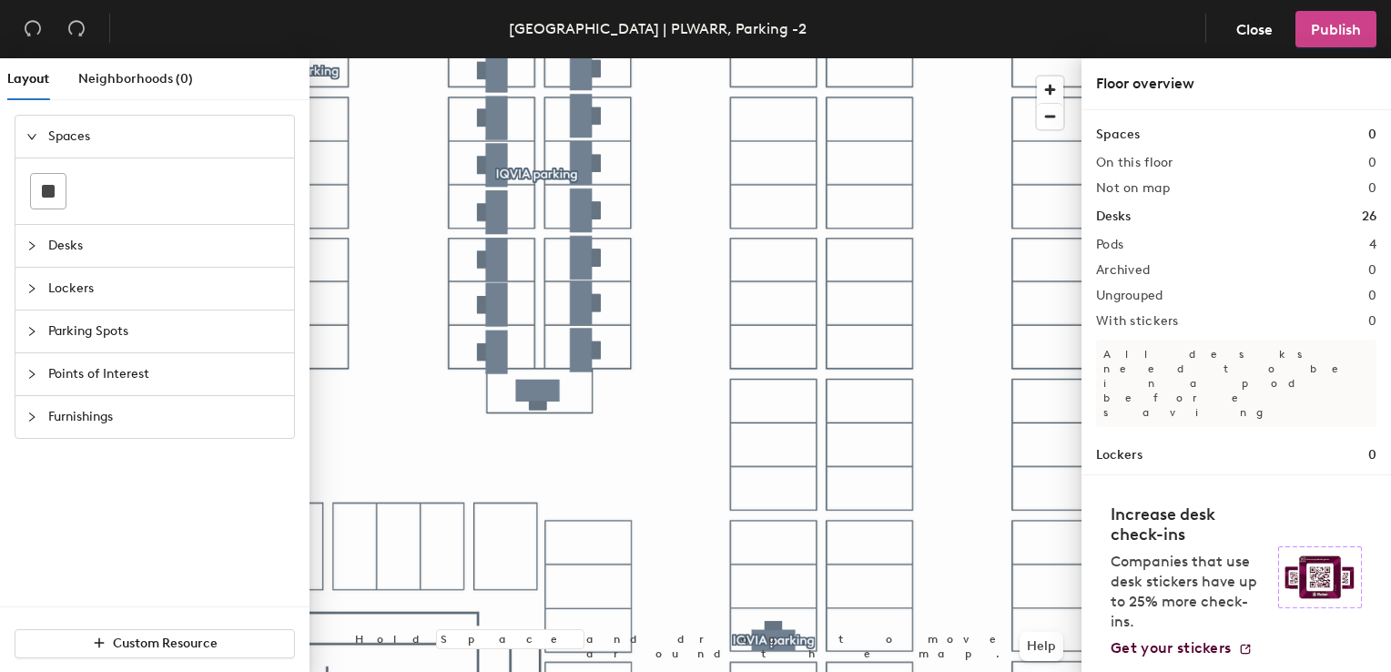 This screenshot has height=672, width=1391. Describe the element at coordinates (1336, 29) in the screenshot. I see `button: Publish` at that location.